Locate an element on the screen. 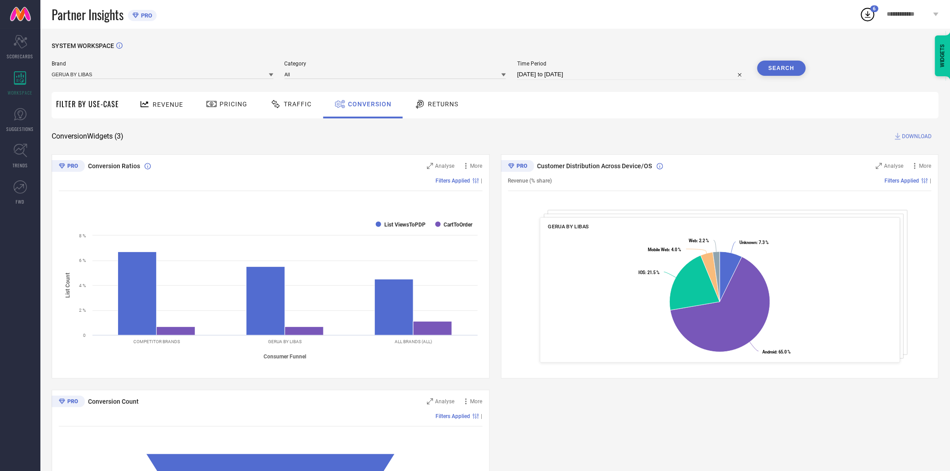 The height and width of the screenshot is (471, 950). span: GERUA BY LIBAS is located at coordinates (568, 227).